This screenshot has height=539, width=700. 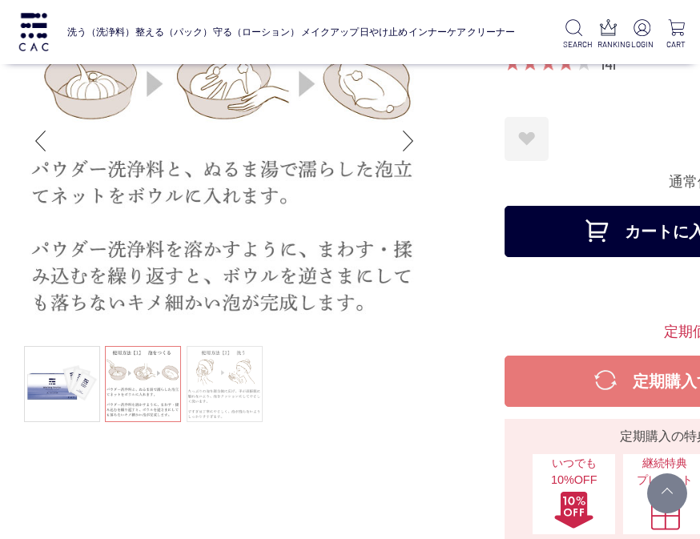 What do you see at coordinates (665, 510) in the screenshot?
I see `img: 継続特典プレゼント` at bounding box center [665, 510].